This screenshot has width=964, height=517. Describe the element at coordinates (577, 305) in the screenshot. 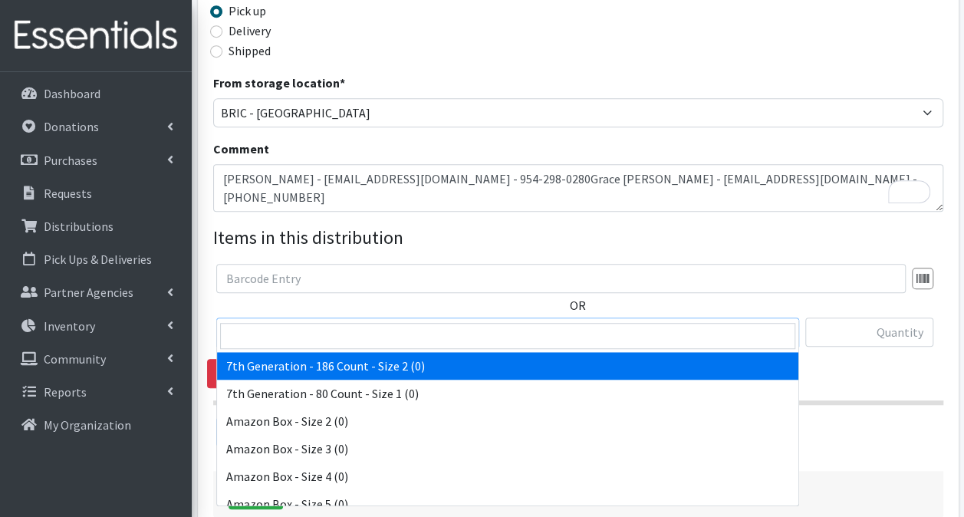

I see `label: OR` at that location.